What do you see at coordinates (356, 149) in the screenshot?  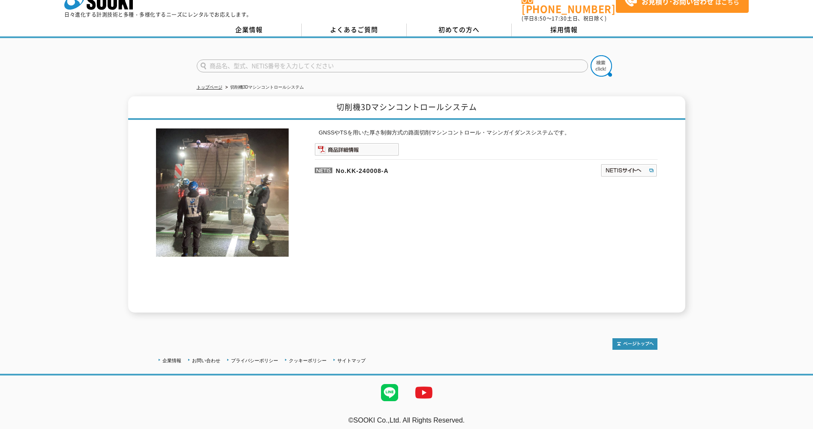 I see `img: 商品詳細情報システム` at bounding box center [356, 149].